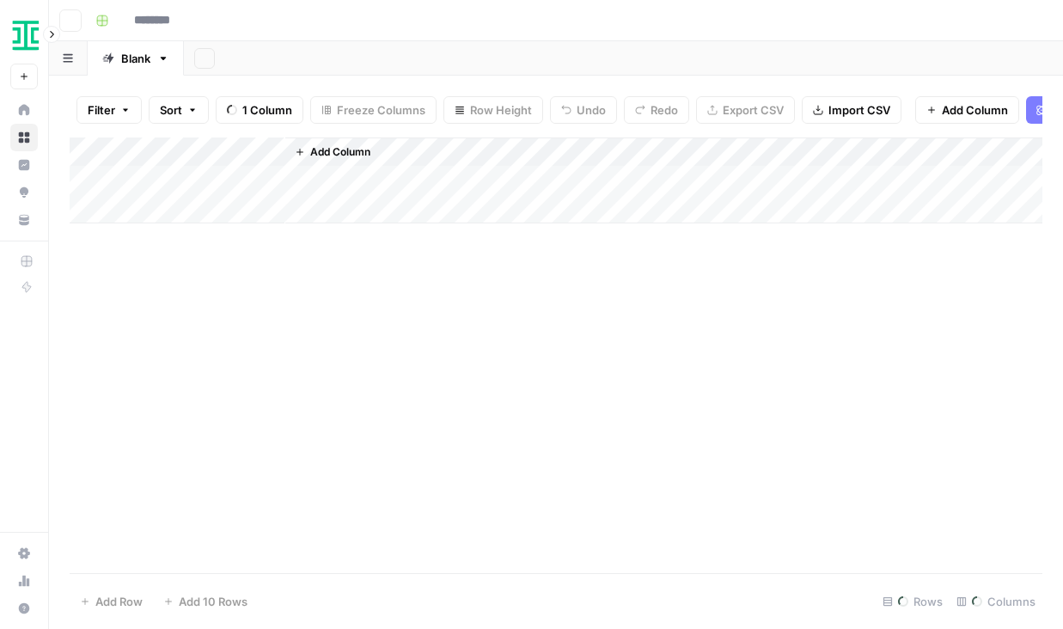 The height and width of the screenshot is (629, 1063). What do you see at coordinates (913, 602) in the screenshot?
I see `div: Rows` at bounding box center [913, 602].